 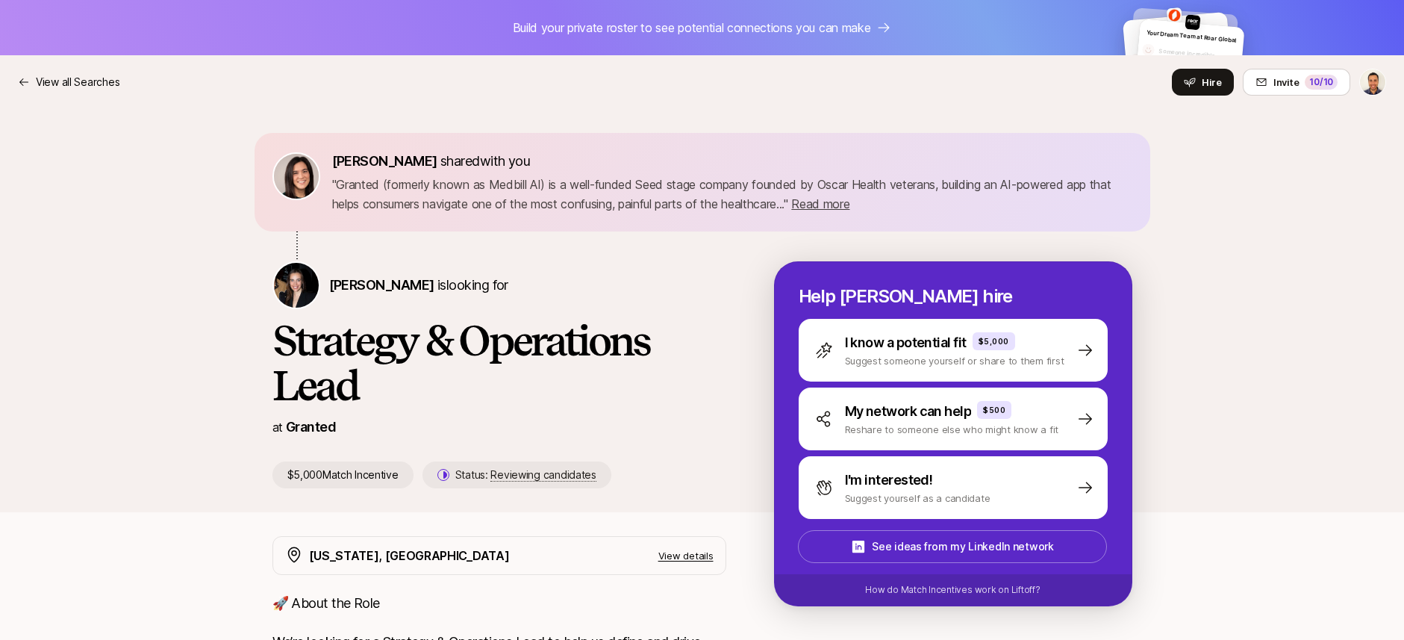 What do you see at coordinates (419, 285) in the screenshot?
I see `p: is looking for` at bounding box center [419, 285].